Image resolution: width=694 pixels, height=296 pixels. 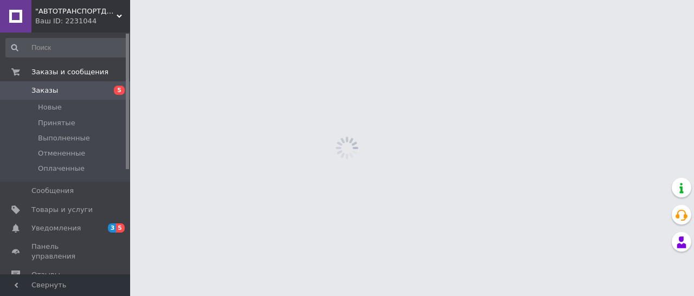 I want to click on span: Сообщения, so click(x=53, y=191).